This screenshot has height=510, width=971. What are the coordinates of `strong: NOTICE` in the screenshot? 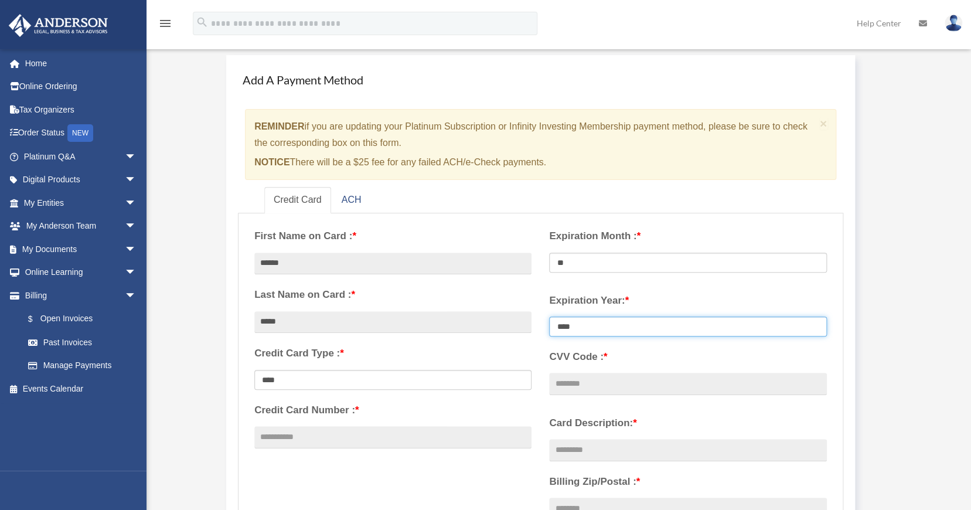 It's located at (272, 162).